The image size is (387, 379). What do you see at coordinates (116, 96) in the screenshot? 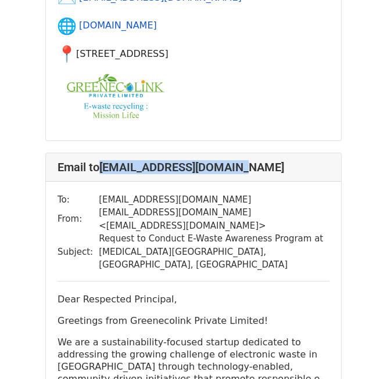
I see `img: AIorK4yTiw3jveHCJ9YN2fnGIAo00y5773kvRiolaLhmE9whMPctOg-zMHt7sQYAF96p_ae-xvDJjM8MJqUu` at bounding box center [116, 96].